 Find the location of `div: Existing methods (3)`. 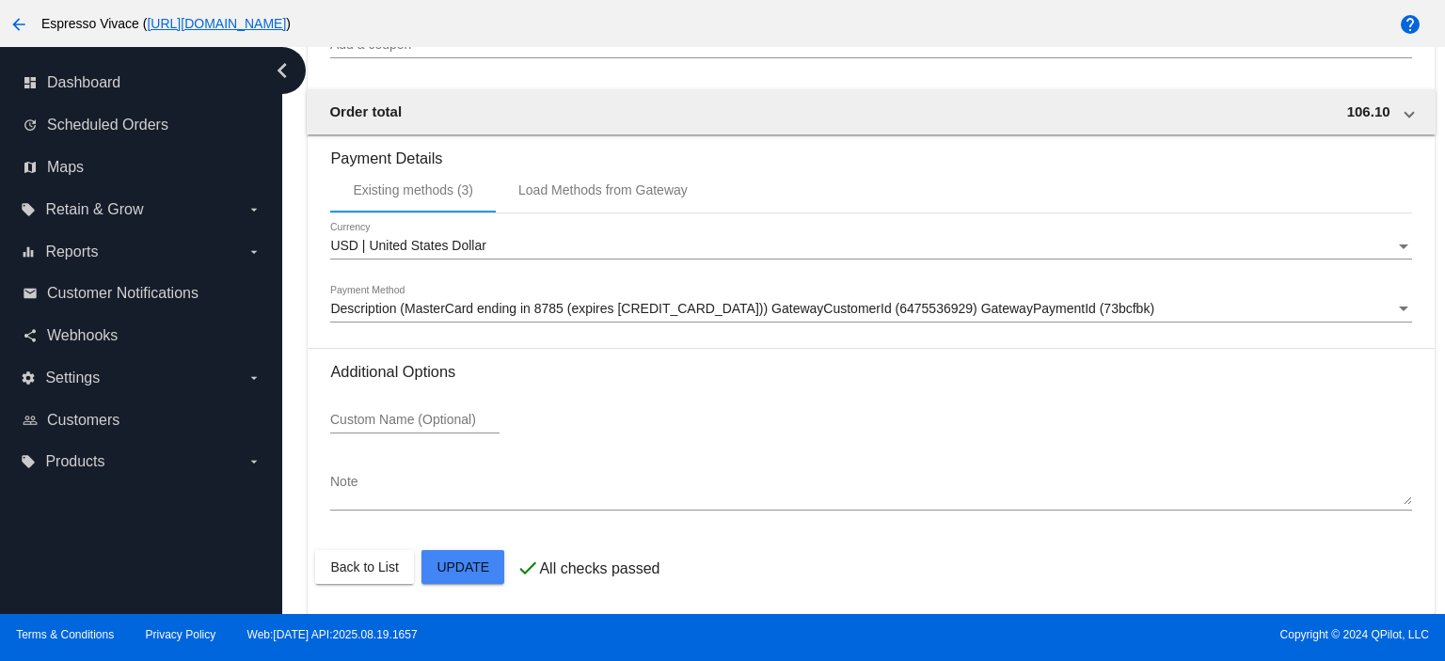

div: Existing methods (3) is located at coordinates (413, 190).